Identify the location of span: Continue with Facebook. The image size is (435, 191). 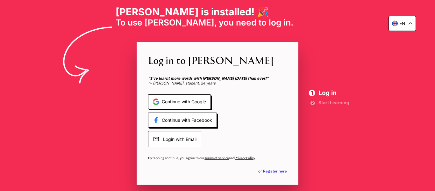
(182, 120).